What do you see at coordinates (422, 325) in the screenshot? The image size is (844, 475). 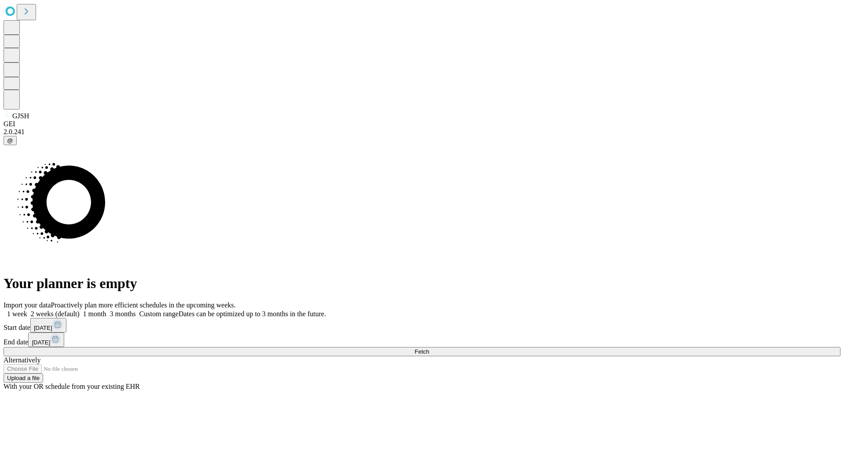 I see `div: Start date` at bounding box center [422, 325].